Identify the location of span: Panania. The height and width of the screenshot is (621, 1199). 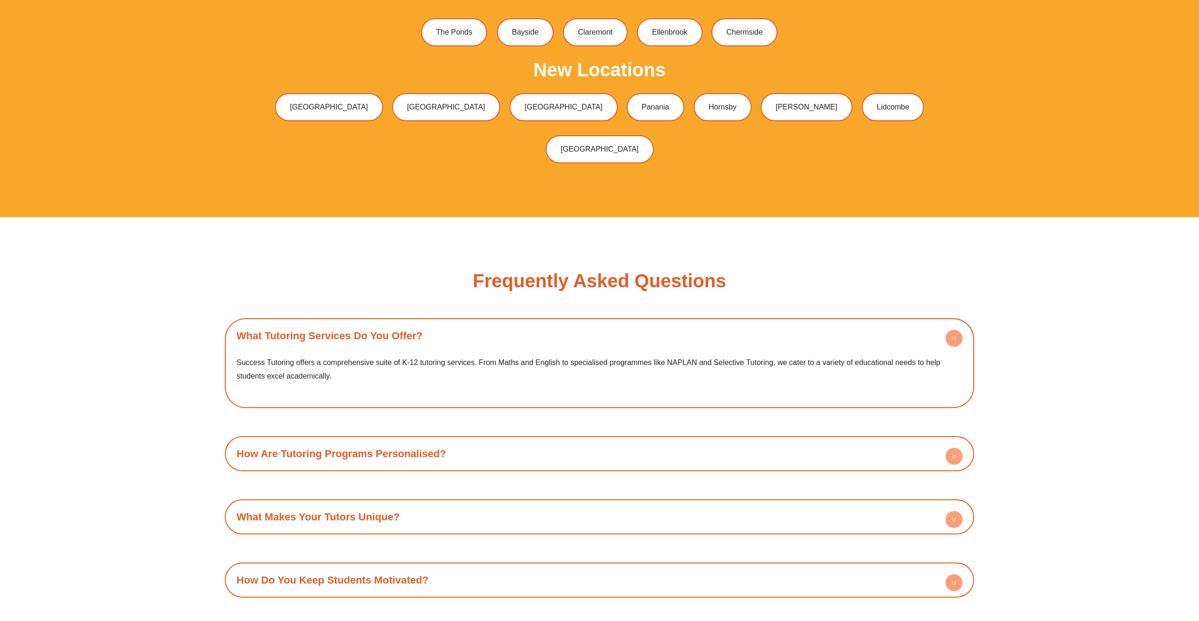
(655, 107).